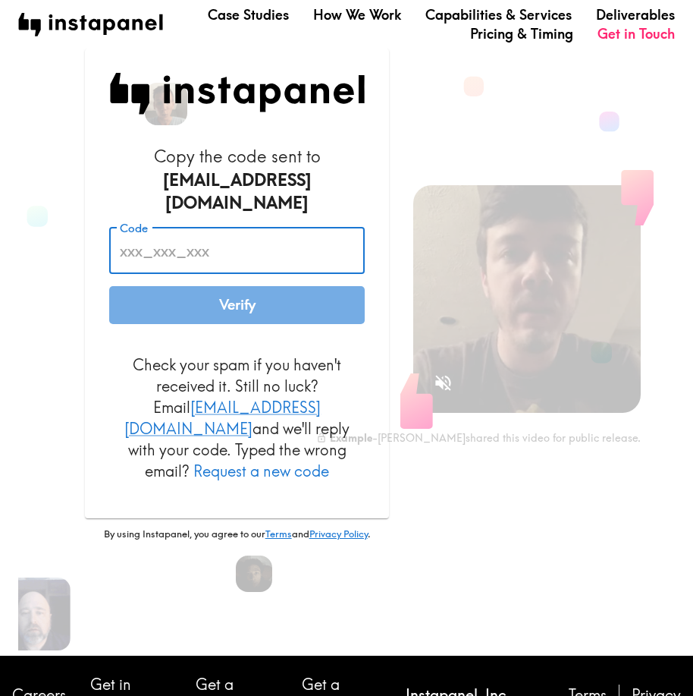 Image resolution: width=693 pixels, height=696 pixels. I want to click on a: How We Work, so click(357, 14).